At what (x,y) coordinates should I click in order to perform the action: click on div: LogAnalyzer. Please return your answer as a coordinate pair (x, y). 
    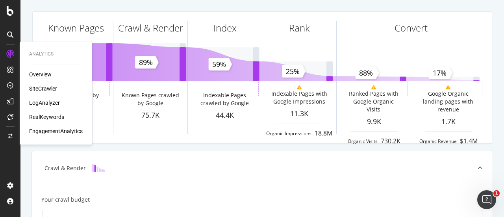
    Looking at the image, I should click on (45, 103).